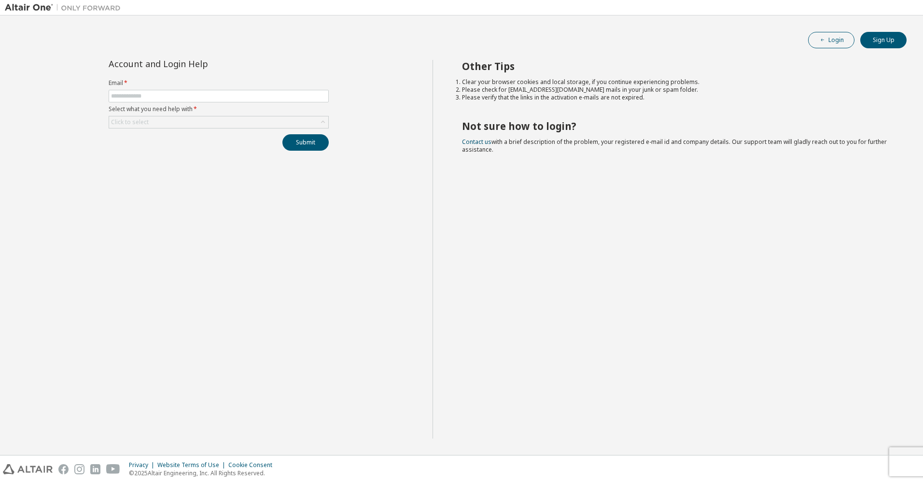 The width and height of the screenshot is (923, 483). I want to click on img: youtube.svg, so click(113, 469).